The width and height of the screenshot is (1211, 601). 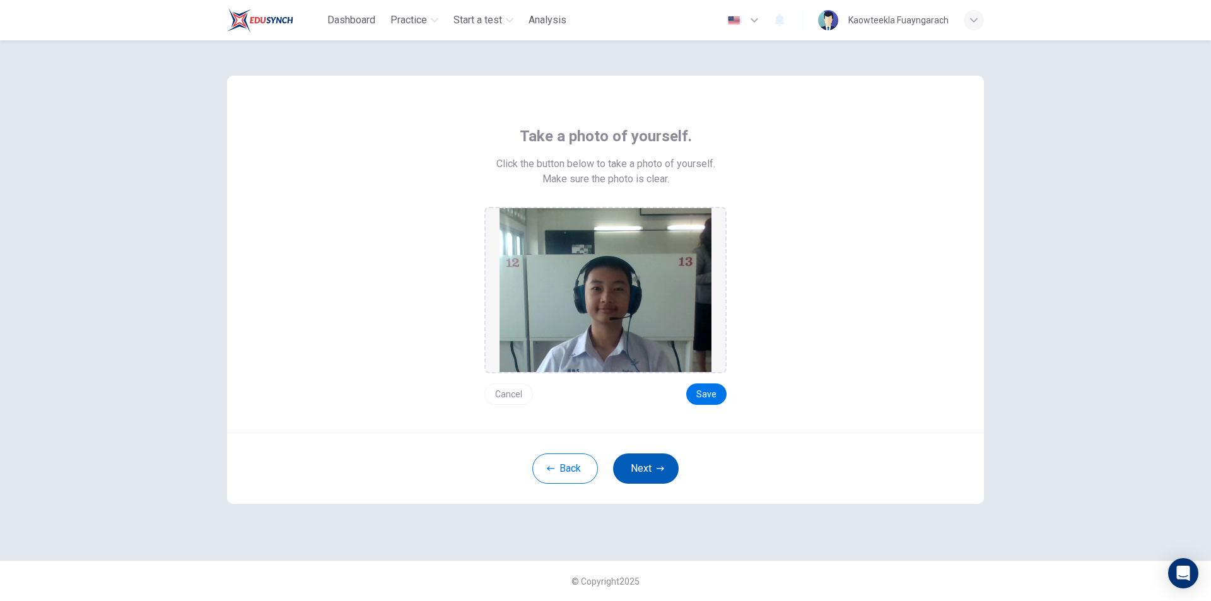 What do you see at coordinates (706, 394) in the screenshot?
I see `button: Save` at bounding box center [706, 394].